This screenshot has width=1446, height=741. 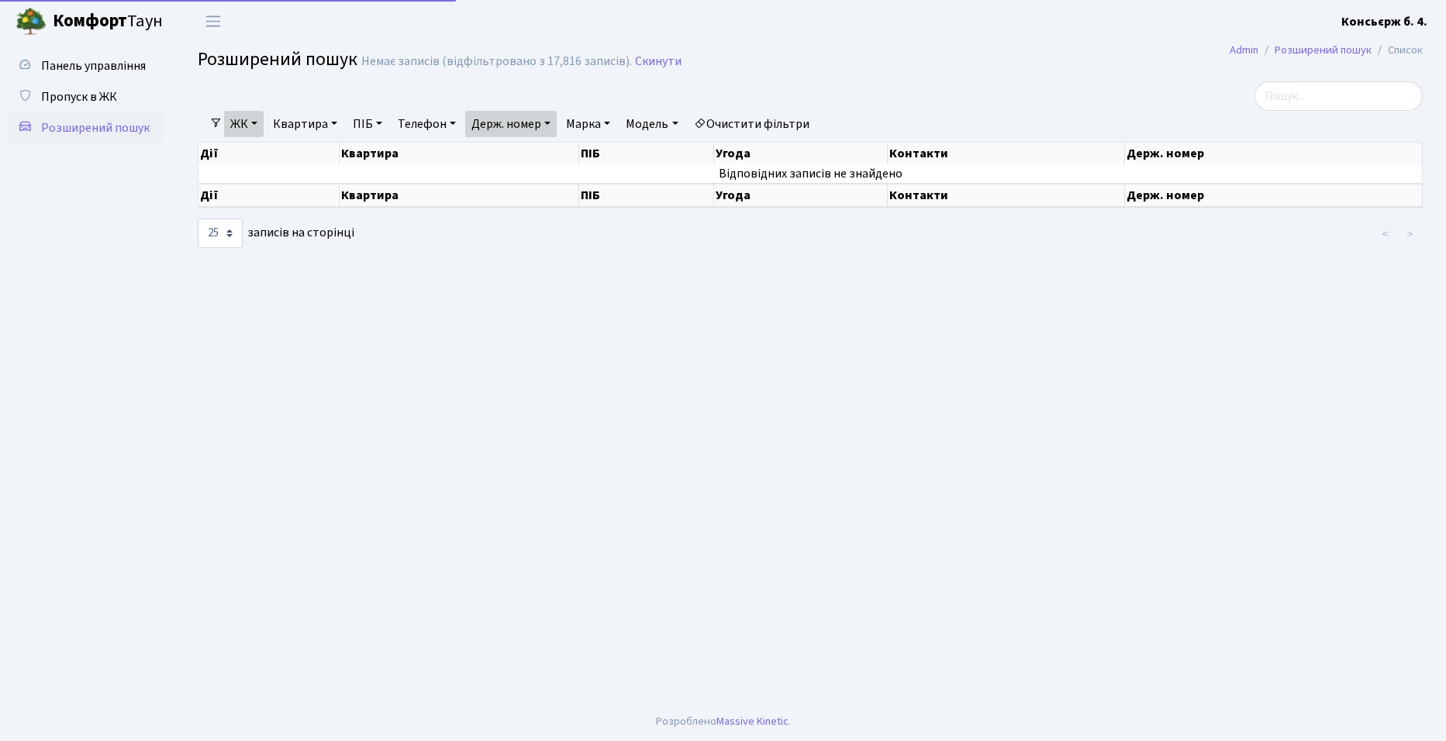 What do you see at coordinates (1384, 22) in the screenshot?
I see `b: Консьєрж б. 4.` at bounding box center [1384, 22].